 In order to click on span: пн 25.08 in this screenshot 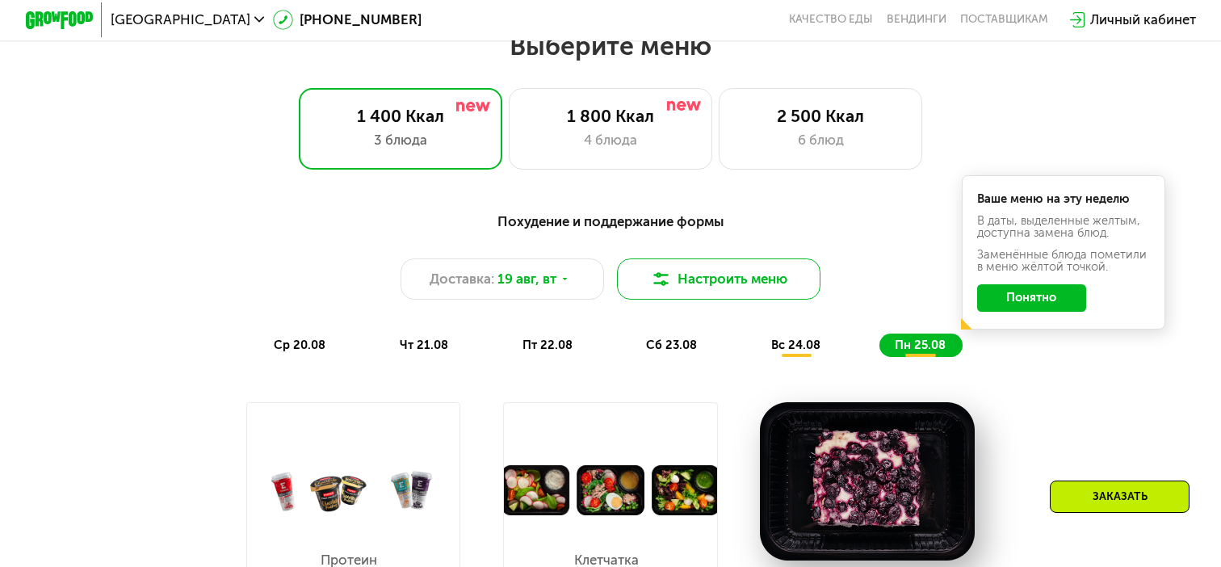, I will do `click(919, 345)`.